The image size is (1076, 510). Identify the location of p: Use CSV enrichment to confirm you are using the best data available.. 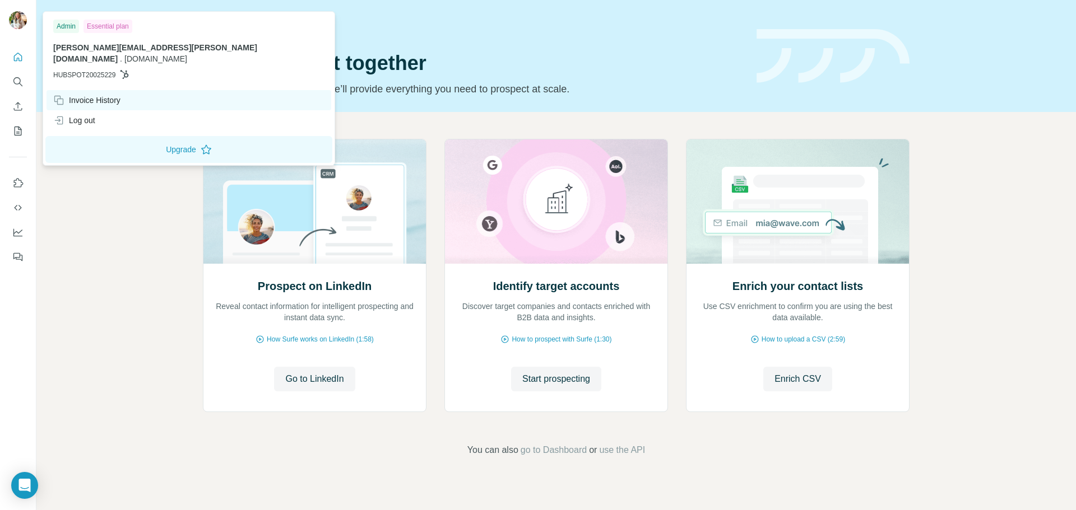
(797, 312).